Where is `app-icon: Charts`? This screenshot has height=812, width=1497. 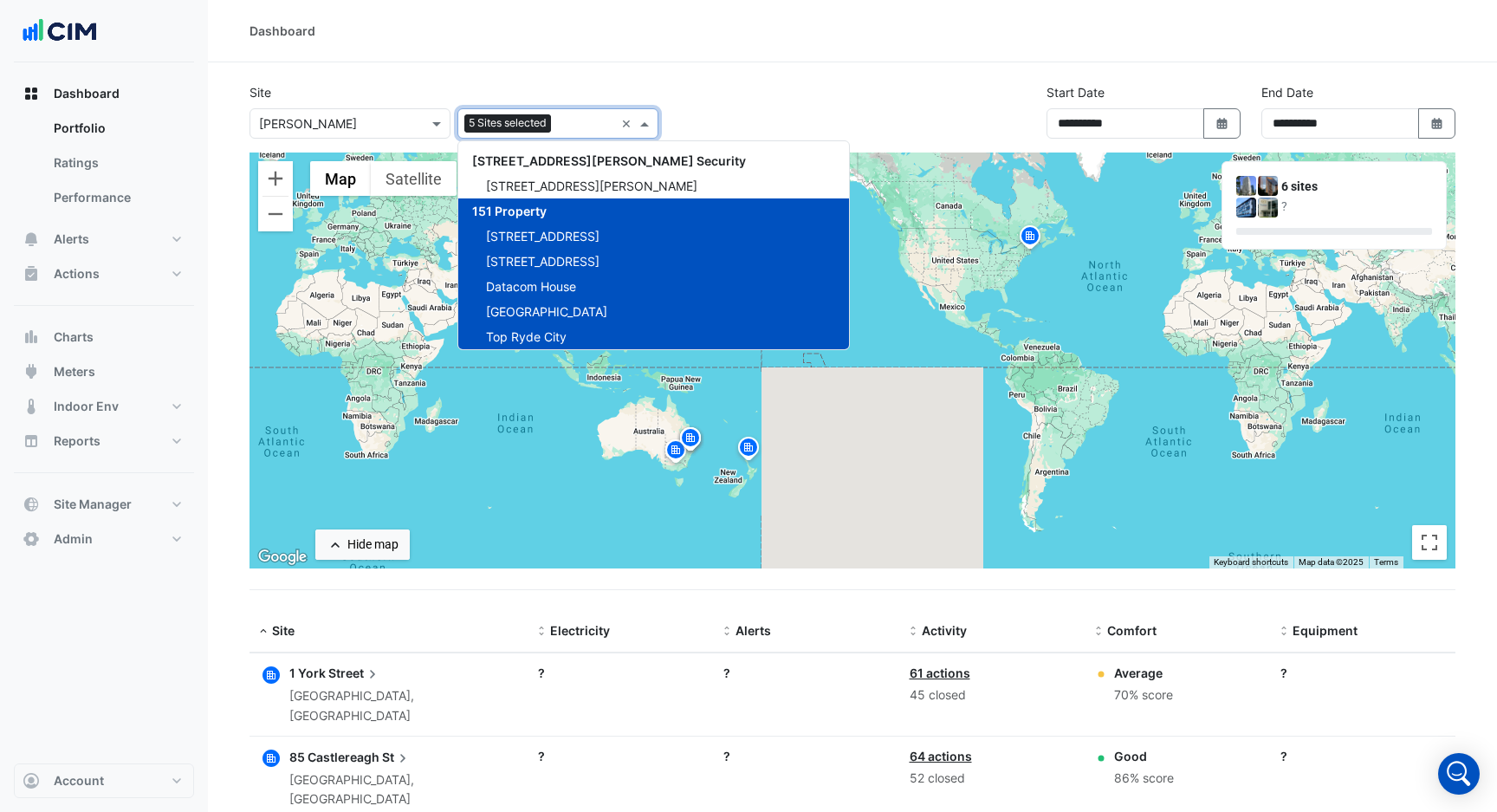 app-icon: Charts is located at coordinates (32, 337).